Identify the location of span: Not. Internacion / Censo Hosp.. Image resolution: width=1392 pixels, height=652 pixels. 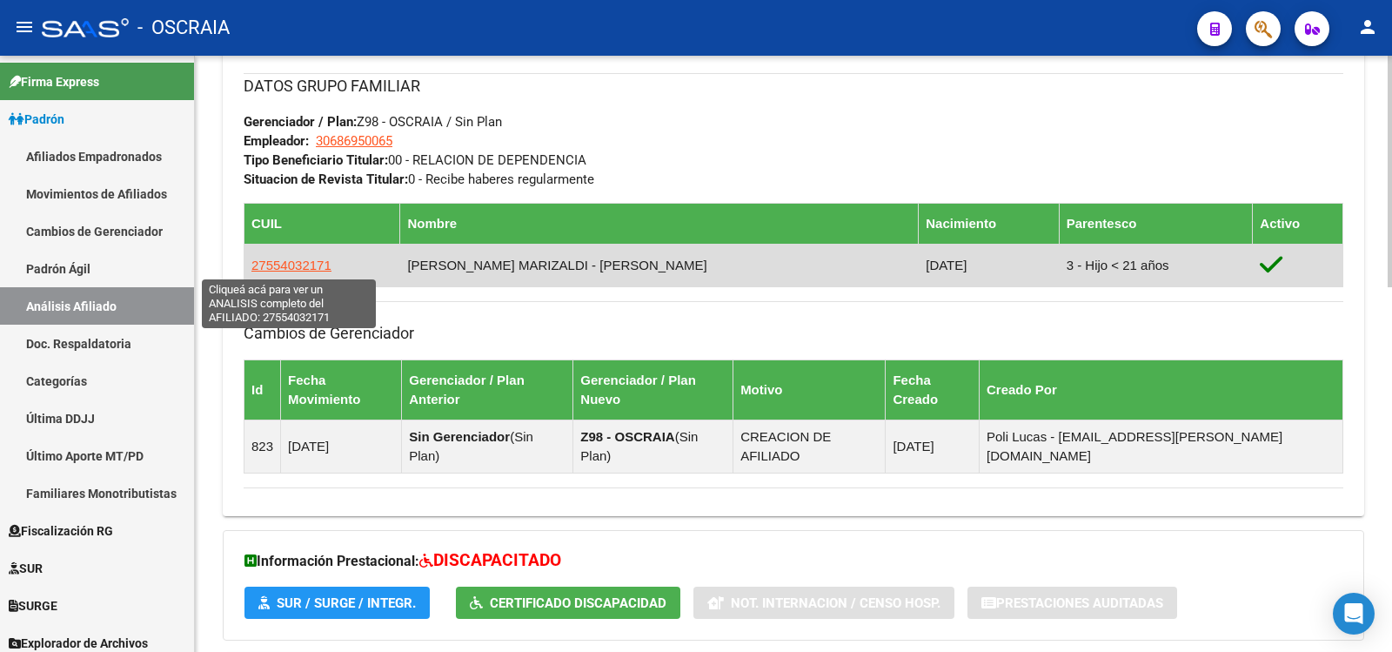
(835, 603).